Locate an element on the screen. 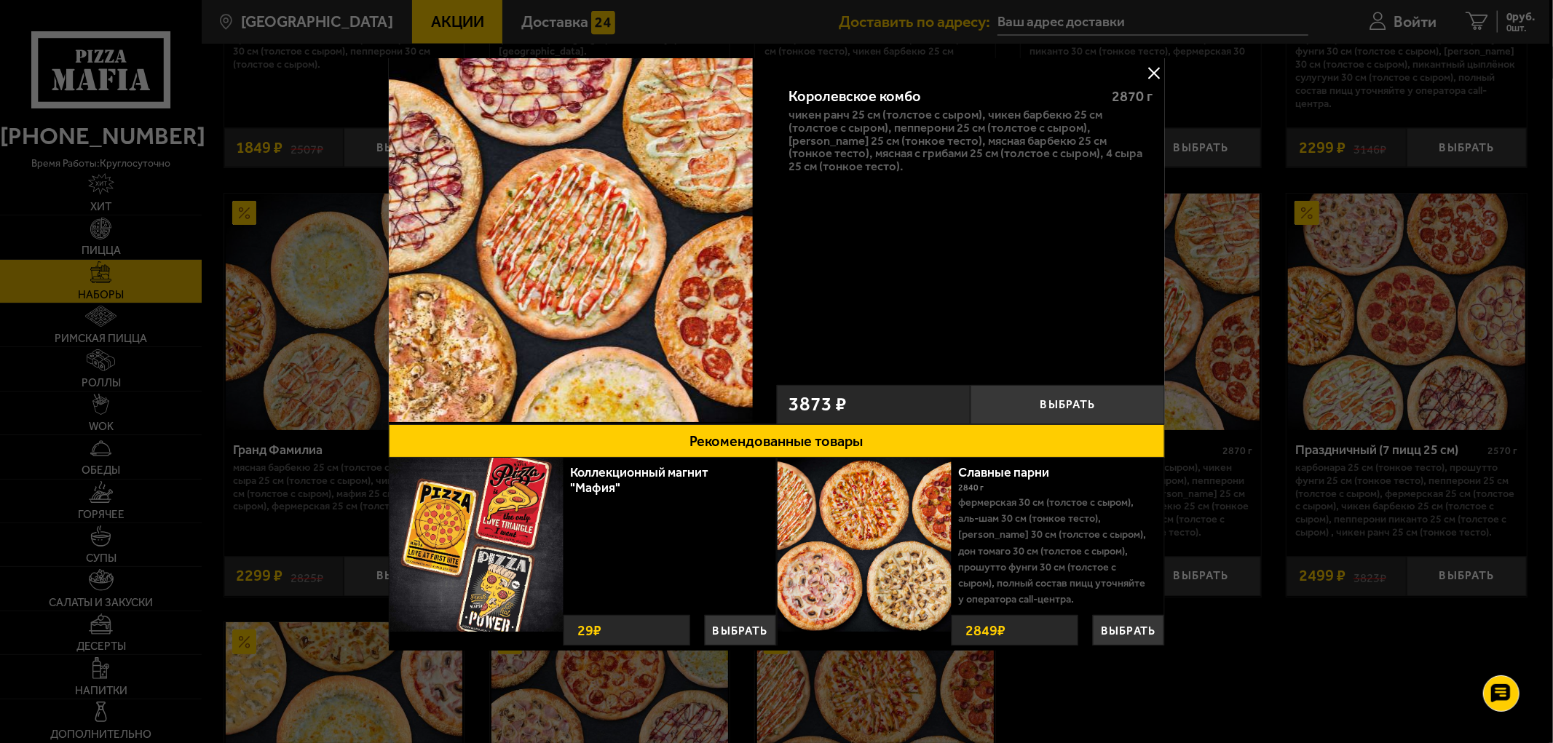 This screenshot has height=743, width=1553. strong: 2849 ₽ is located at coordinates (986, 630).